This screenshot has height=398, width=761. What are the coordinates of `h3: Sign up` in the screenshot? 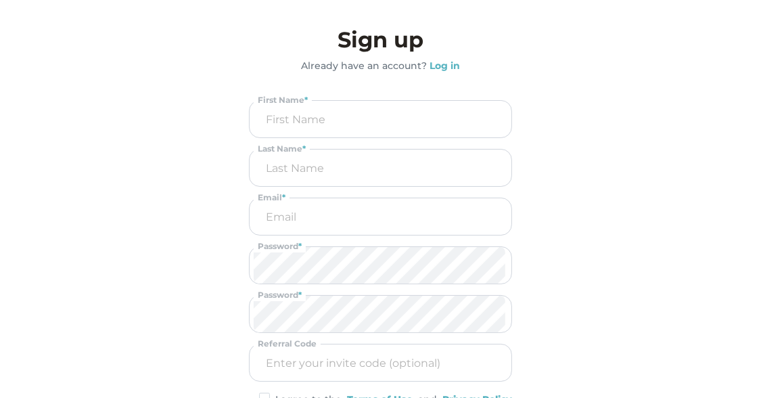 It's located at (380, 40).